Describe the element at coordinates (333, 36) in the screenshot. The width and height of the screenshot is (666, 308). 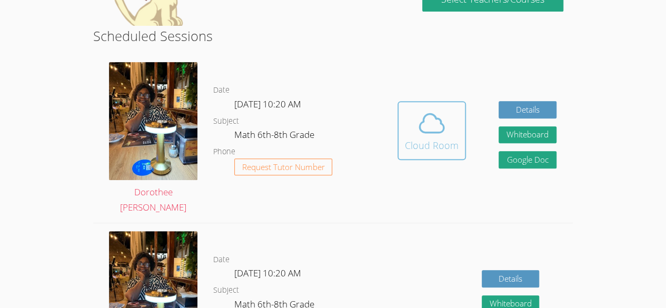
I see `h2: Scheduled Sessions` at that location.